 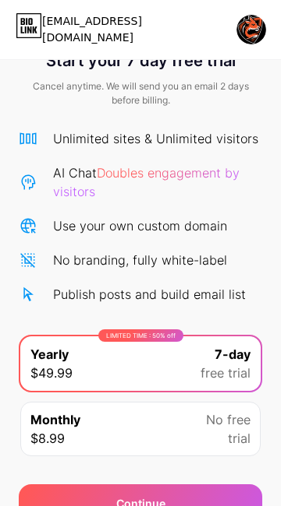 What do you see at coordinates (146, 182) in the screenshot?
I see `span: Doubles engagement by visitors` at bounding box center [146, 182].